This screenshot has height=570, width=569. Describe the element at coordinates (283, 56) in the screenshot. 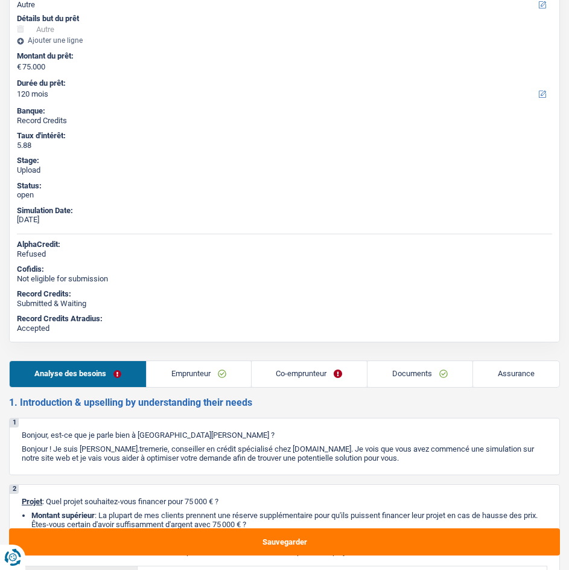

I see `label: Montant du prêt:` at that location.